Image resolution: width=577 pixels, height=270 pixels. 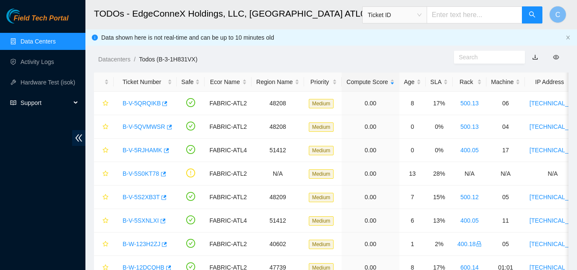 What do you see at coordinates (558, 15) in the screenshot?
I see `span: C` at bounding box center [558, 15].